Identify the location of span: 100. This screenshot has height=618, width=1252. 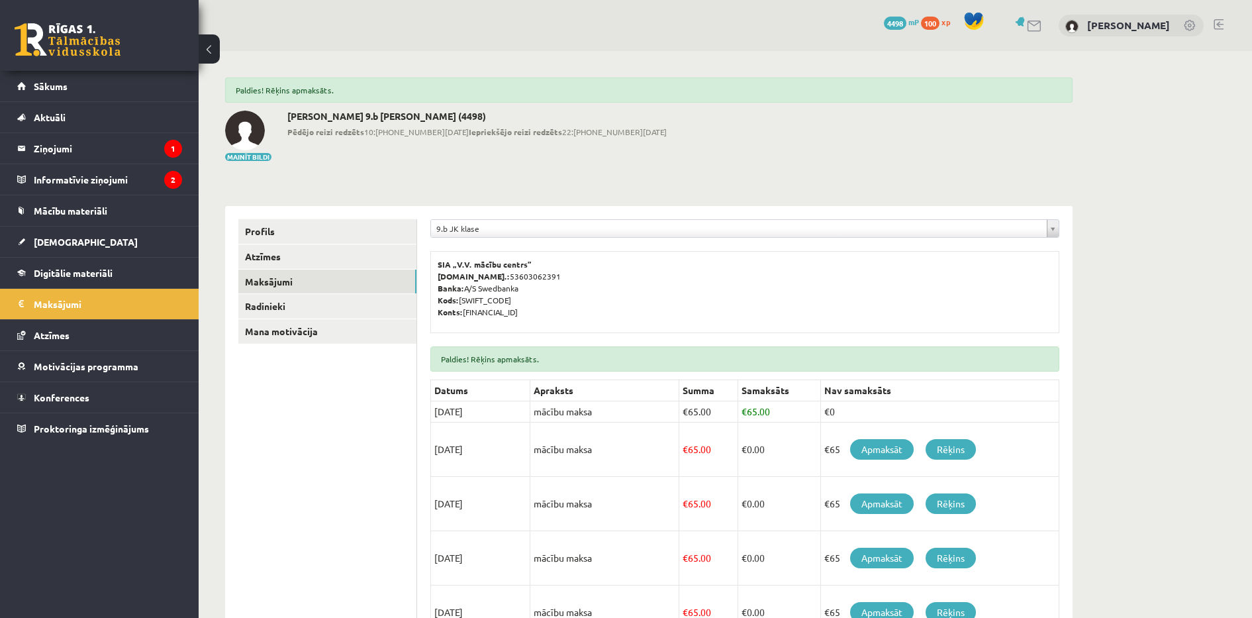
(930, 23).